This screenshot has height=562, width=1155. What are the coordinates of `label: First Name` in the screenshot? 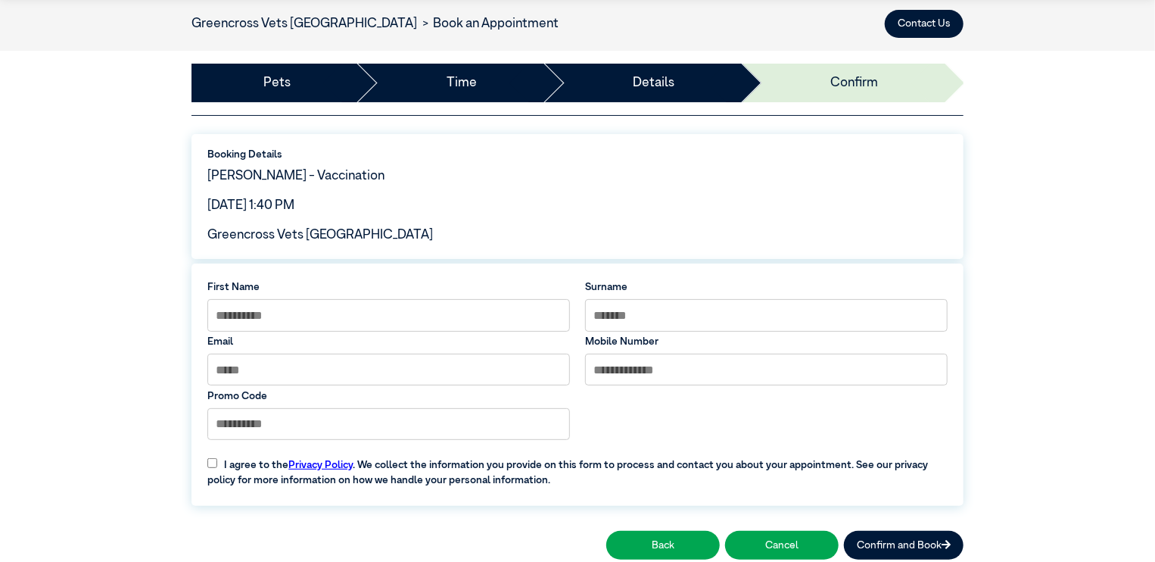 It's located at (388, 287).